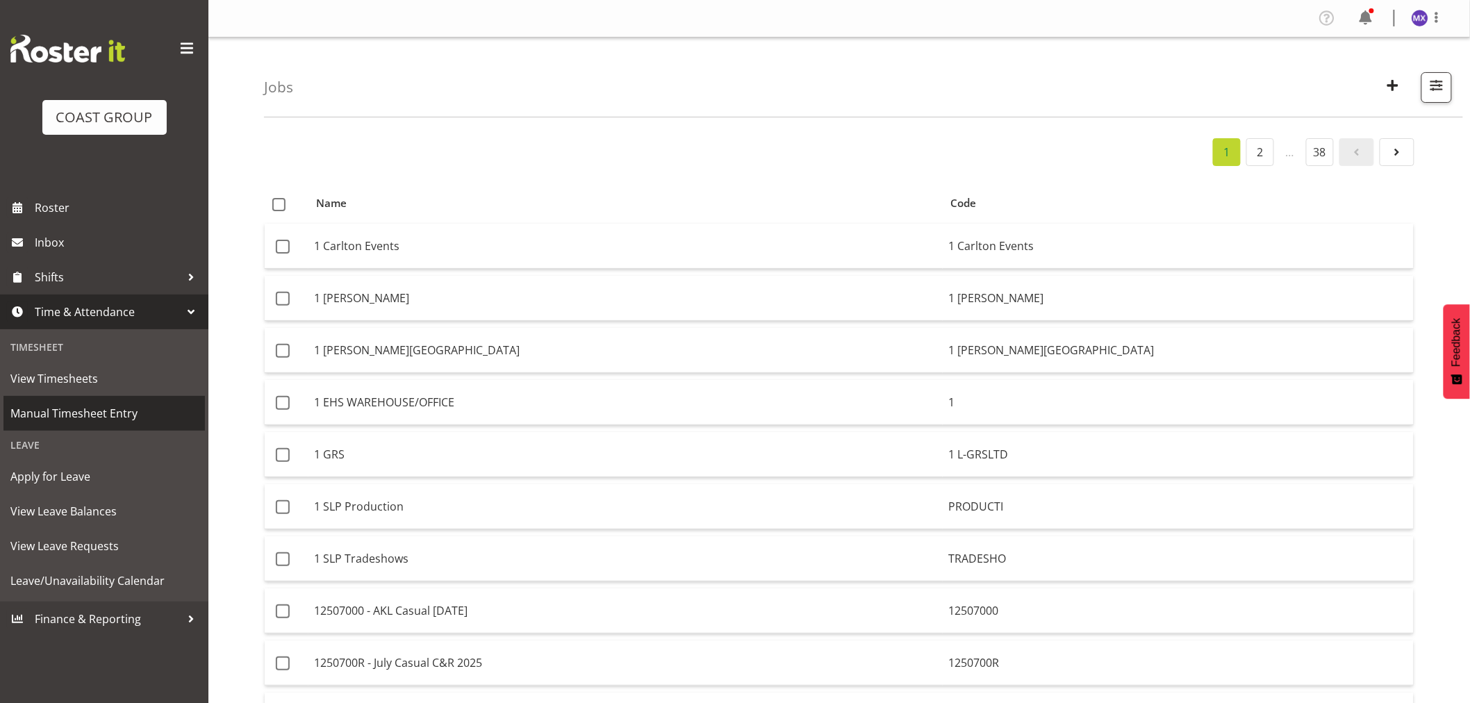 The image size is (1470, 703). What do you see at coordinates (1393, 88) in the screenshot?
I see `button: Create New Job` at bounding box center [1393, 88].